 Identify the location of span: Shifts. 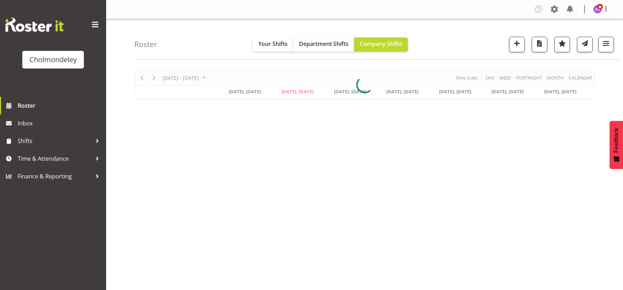
(55, 141).